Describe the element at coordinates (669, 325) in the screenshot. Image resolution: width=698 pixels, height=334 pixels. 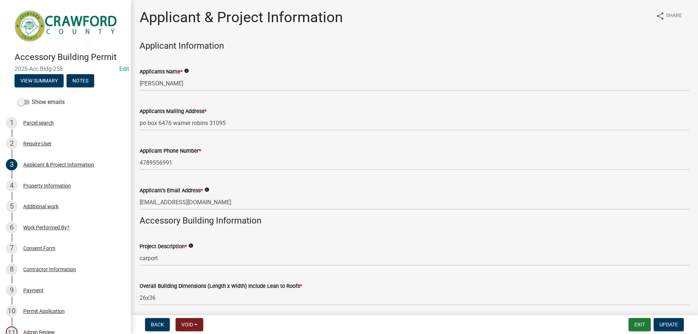
I see `span: Update` at that location.